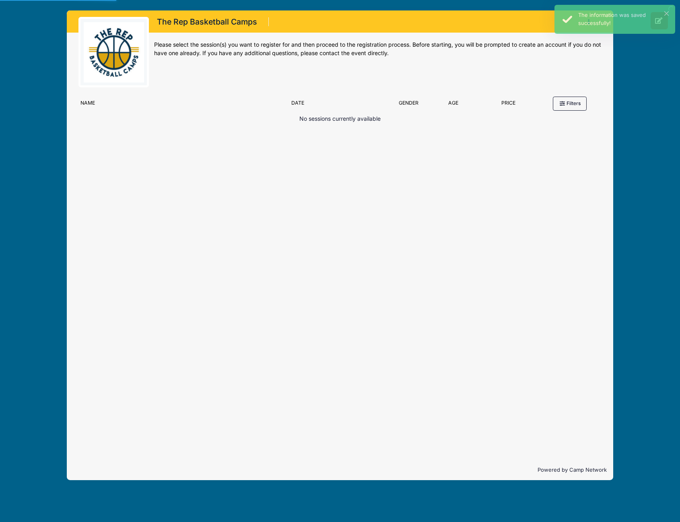 The width and height of the screenshot is (680, 522). What do you see at coordinates (337, 105) in the screenshot?
I see `div: Date` at bounding box center [337, 105].